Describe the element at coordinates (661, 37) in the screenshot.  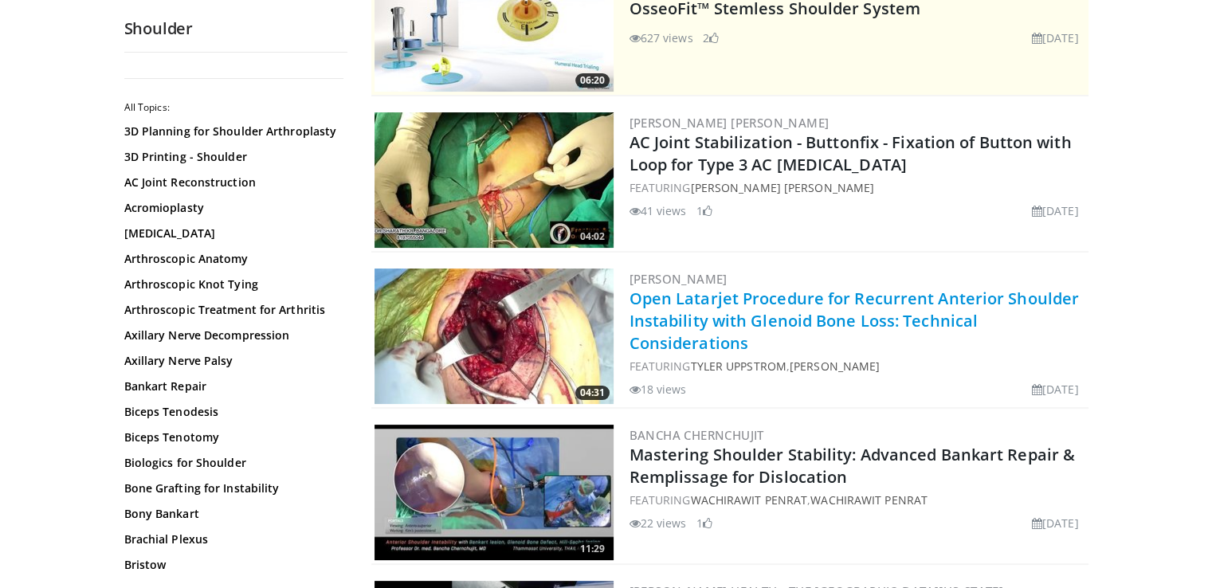
I see `li: 627 views` at that location.